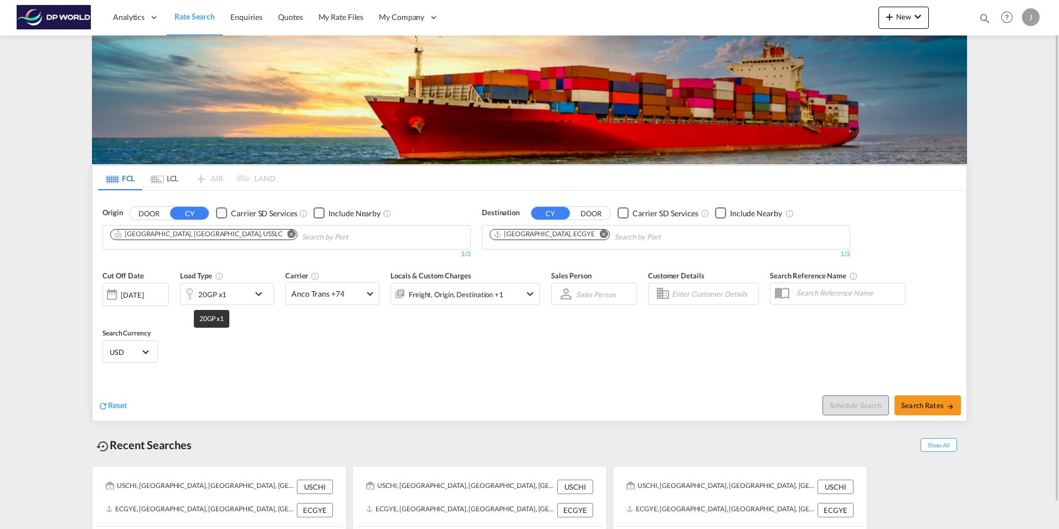 Image resolution: width=1059 pixels, height=529 pixels. Describe the element at coordinates (125, 352) in the screenshot. I see `span: USD` at that location.